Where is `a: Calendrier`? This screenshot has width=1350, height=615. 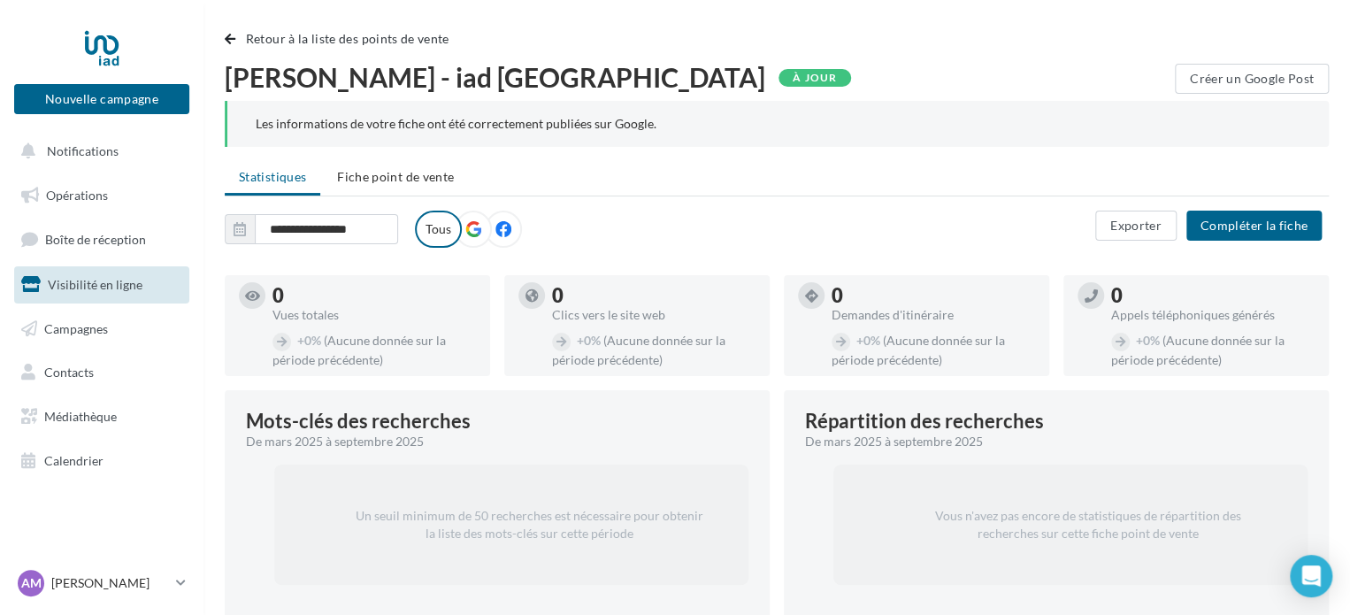
a: Calendrier is located at coordinates (102, 461).